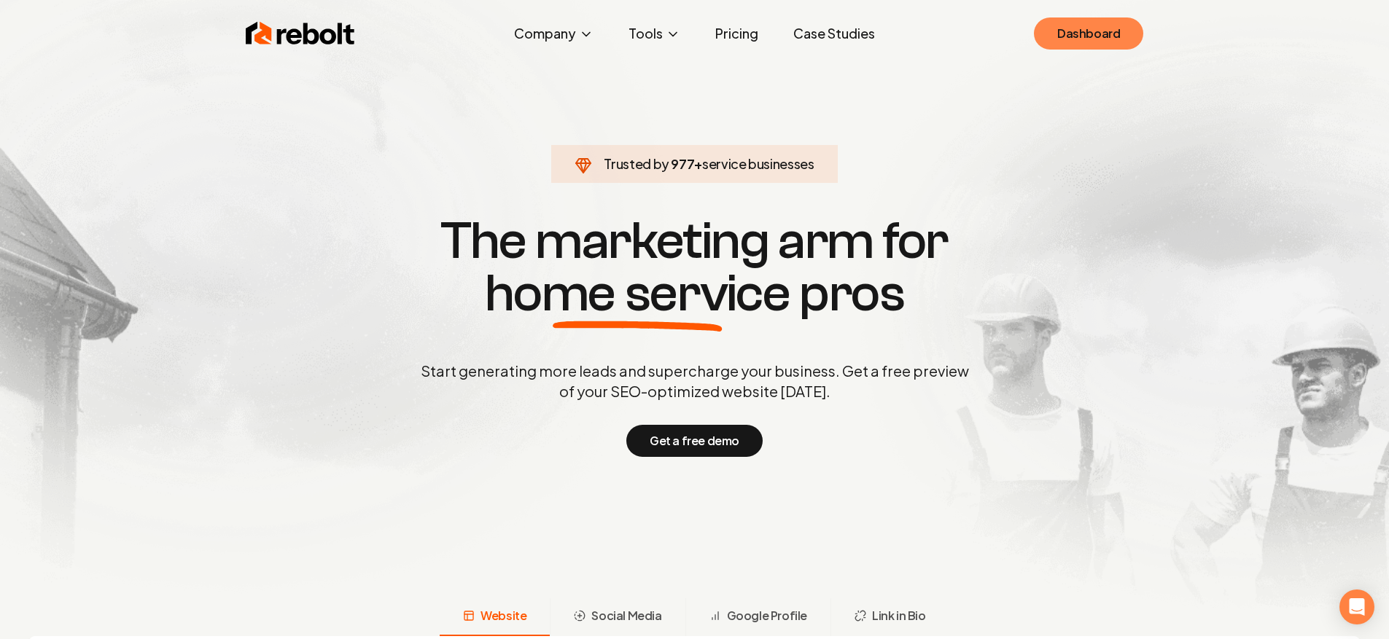 The height and width of the screenshot is (639, 1389). What do you see at coordinates (617, 617) in the screenshot?
I see `button: Social Media` at bounding box center [617, 617].